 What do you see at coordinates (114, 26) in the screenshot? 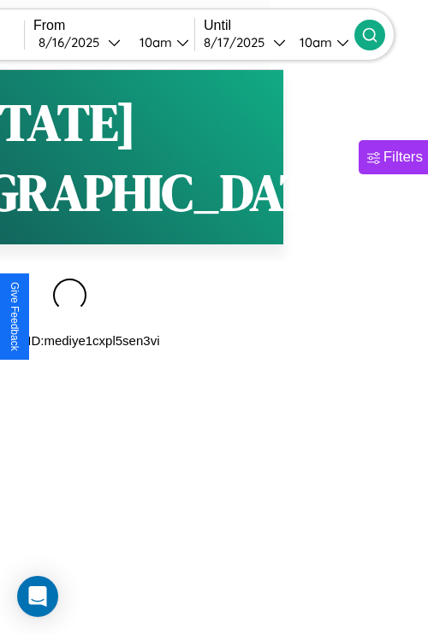
I see `label: From` at bounding box center [114, 26].